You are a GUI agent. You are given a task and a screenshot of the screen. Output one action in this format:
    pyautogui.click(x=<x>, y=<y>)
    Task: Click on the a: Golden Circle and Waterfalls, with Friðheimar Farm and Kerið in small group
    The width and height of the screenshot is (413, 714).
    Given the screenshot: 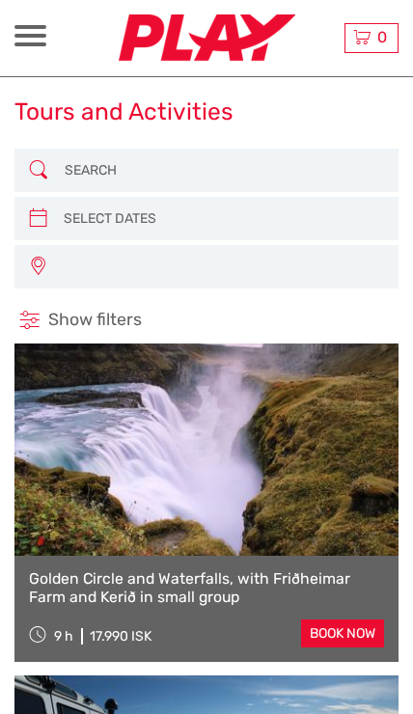 What is the action you would take?
    pyautogui.click(x=206, y=588)
    